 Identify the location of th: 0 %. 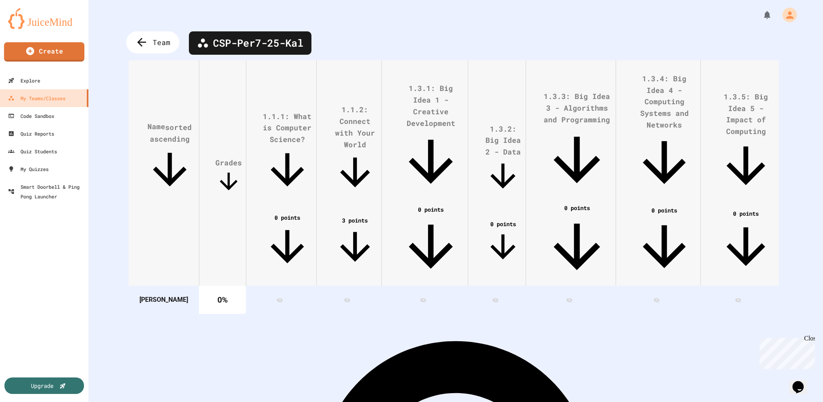
(222, 299).